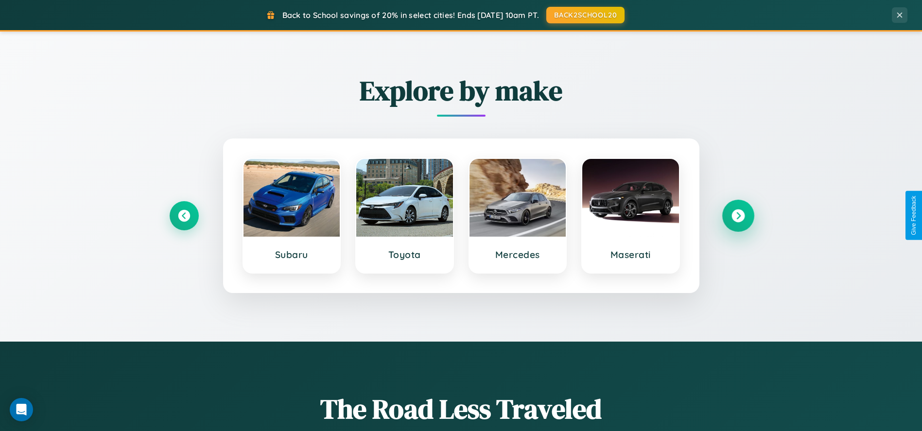 The width and height of the screenshot is (922, 431). I want to click on h3: Toyota, so click(404, 255).